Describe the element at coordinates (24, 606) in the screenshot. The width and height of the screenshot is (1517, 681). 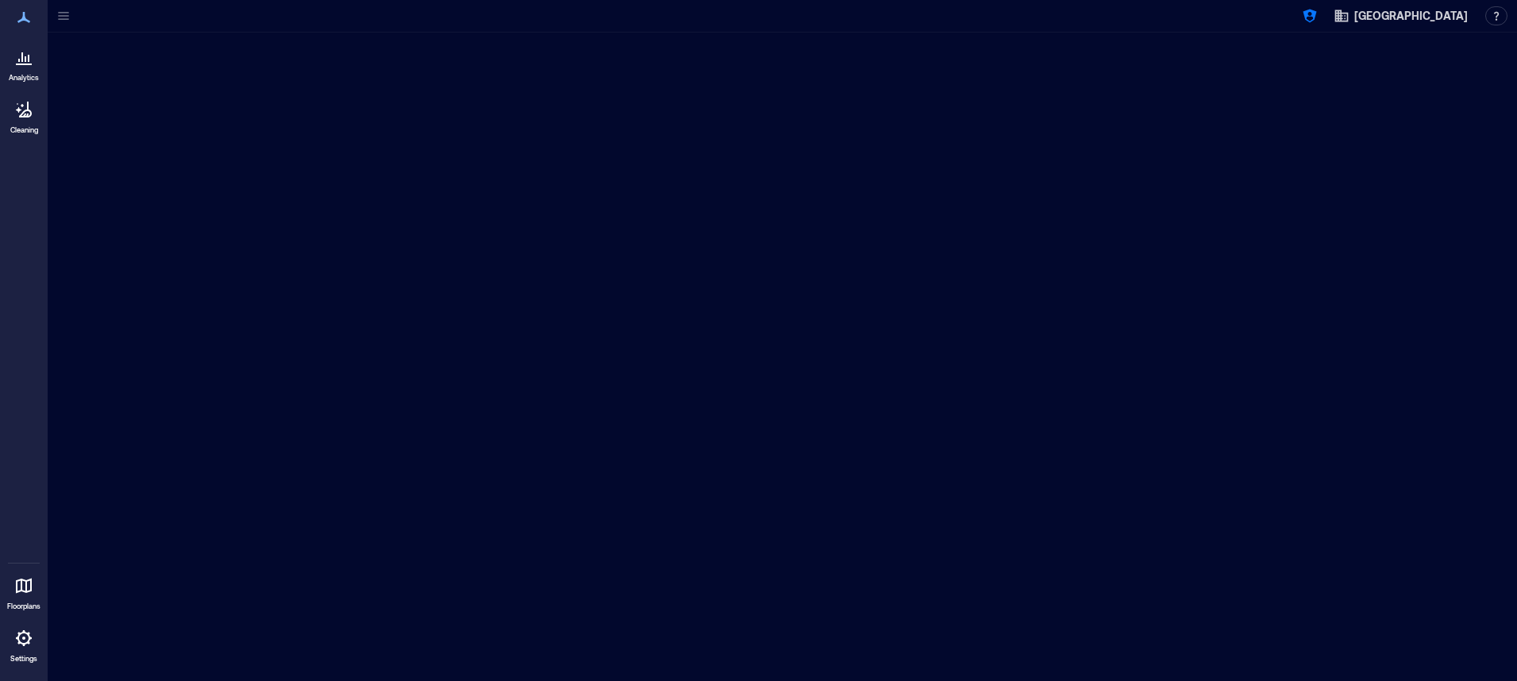
I see `p: Floorplans` at that location.